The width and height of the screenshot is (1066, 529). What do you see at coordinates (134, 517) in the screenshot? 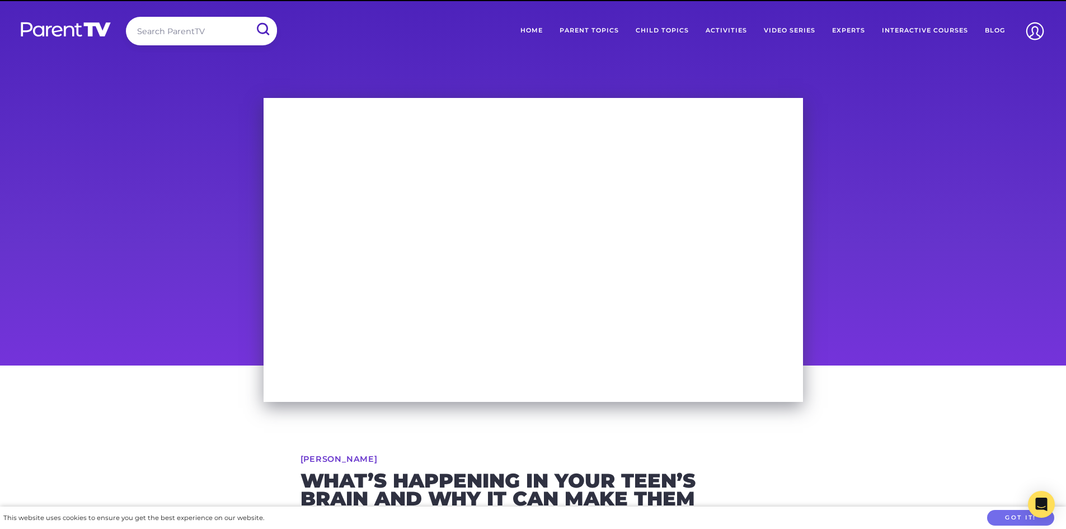
I see `div: This website uses cookies to ensure you get the best experience on our website.` at bounding box center [134, 517].